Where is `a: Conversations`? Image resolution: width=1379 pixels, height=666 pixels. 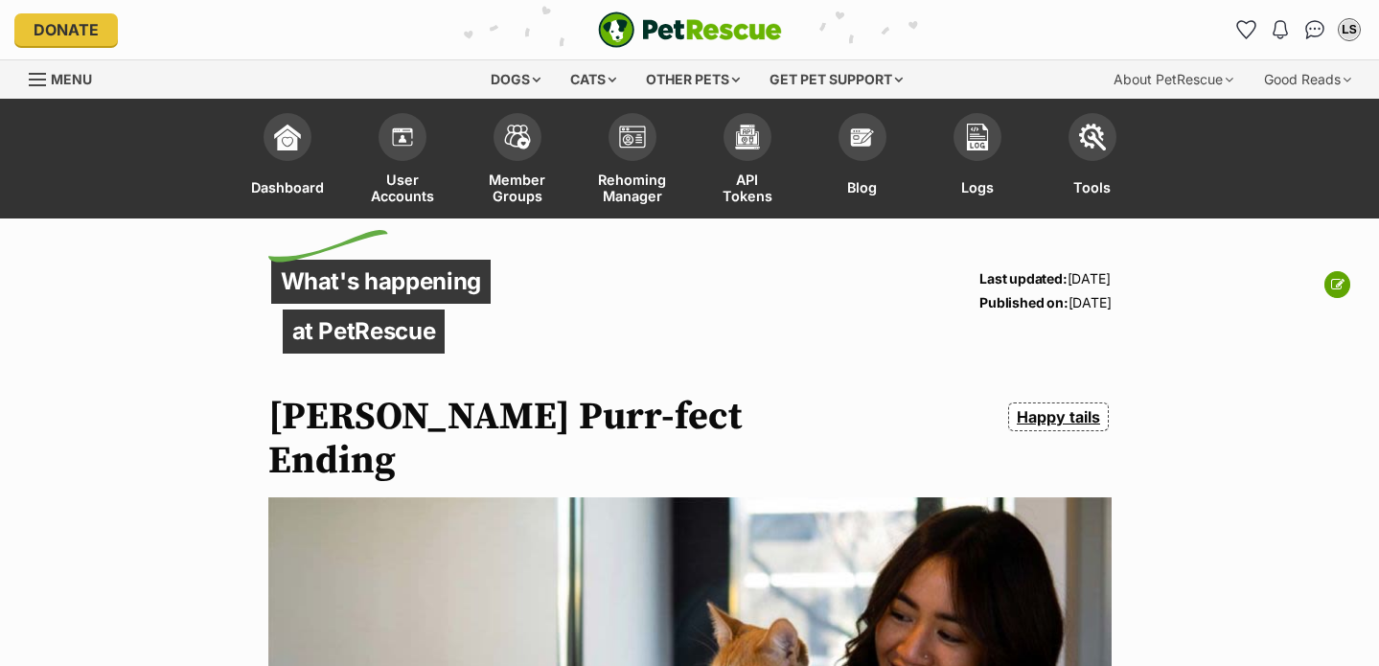
a: Conversations is located at coordinates (1315, 30).